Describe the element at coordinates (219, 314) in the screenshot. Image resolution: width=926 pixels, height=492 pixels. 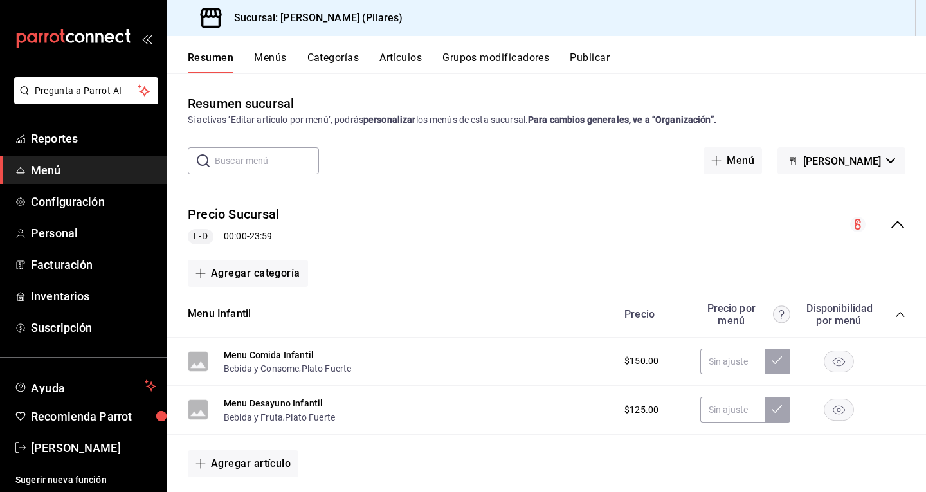
I see `button: Menu Infantil` at that location.